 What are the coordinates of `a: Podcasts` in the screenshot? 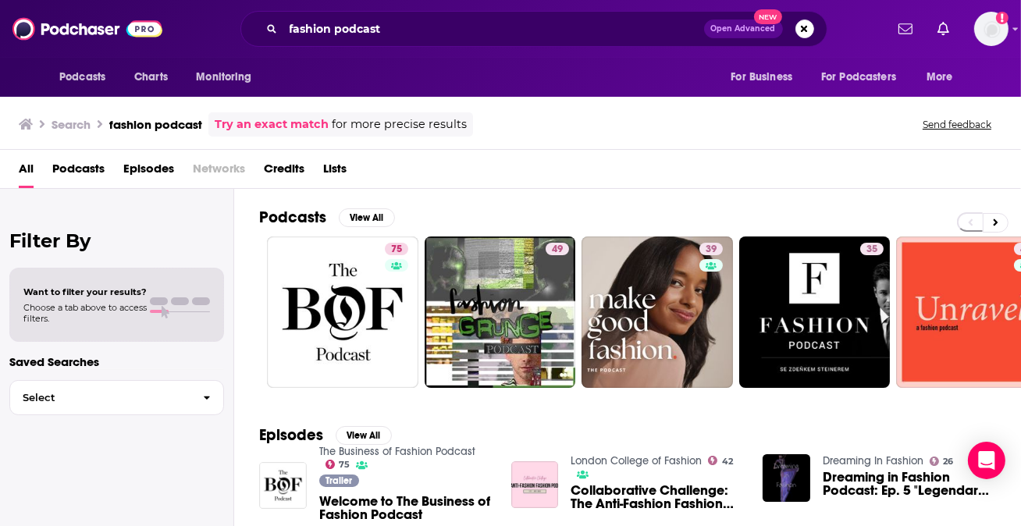 It's located at (78, 172).